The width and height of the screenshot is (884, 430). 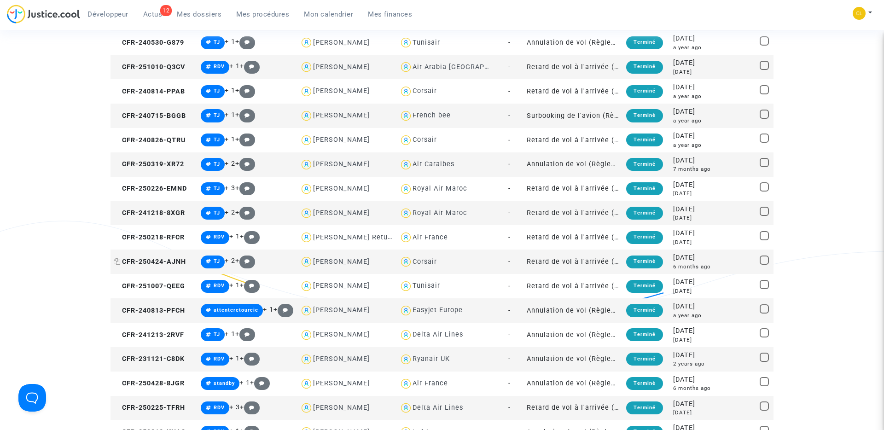 What do you see at coordinates (153, 14) in the screenshot?
I see `span: Actus` at bounding box center [153, 14].